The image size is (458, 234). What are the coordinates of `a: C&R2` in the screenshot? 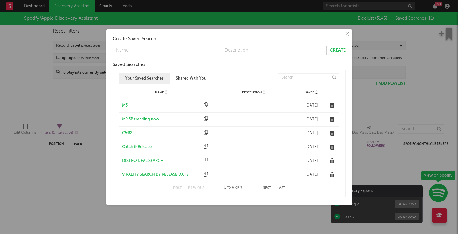 It's located at (161, 133).